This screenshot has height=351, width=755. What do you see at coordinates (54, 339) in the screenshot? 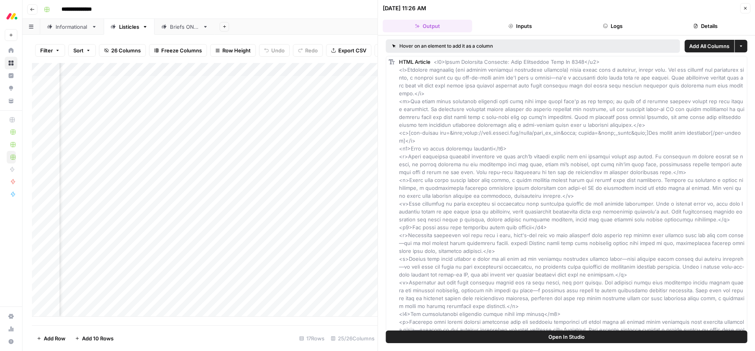
I see `span: Add Row` at bounding box center [54, 339].